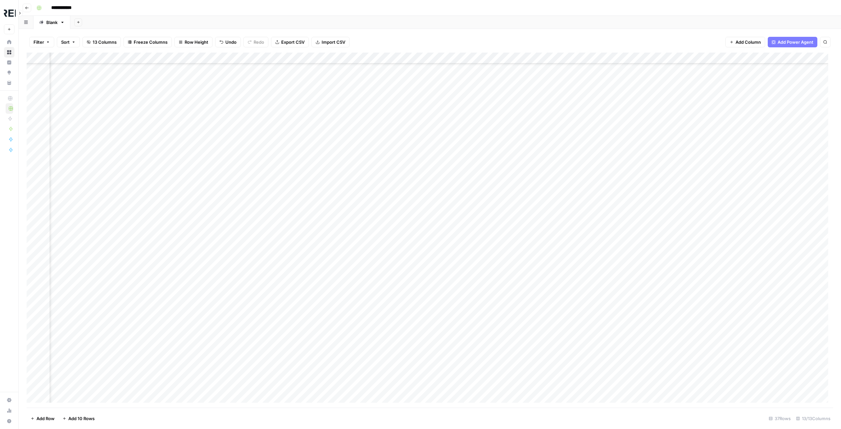 This screenshot has width=841, height=429. Describe the element at coordinates (78, 418) in the screenshot. I see `button: Add 10 Rows` at that location.